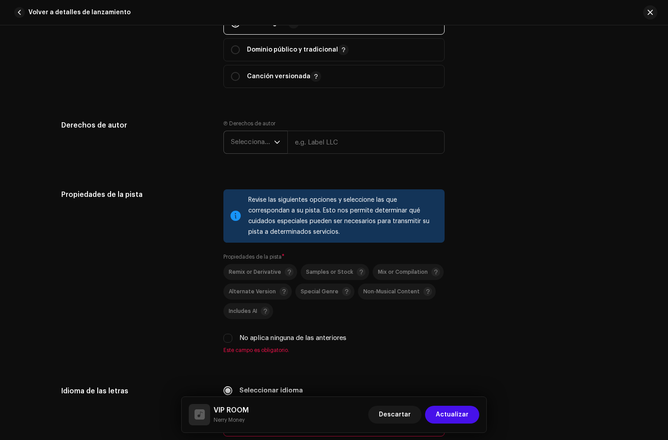 The height and width of the screenshot is (440, 668). I want to click on span: Seleccionar año, so click(252, 142).